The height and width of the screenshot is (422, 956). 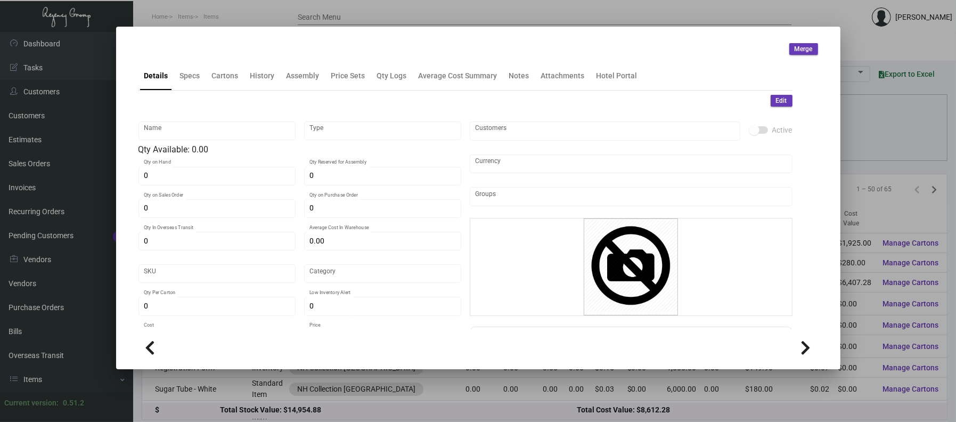 What do you see at coordinates (783, 130) in the screenshot?
I see `span: Active` at bounding box center [783, 130].